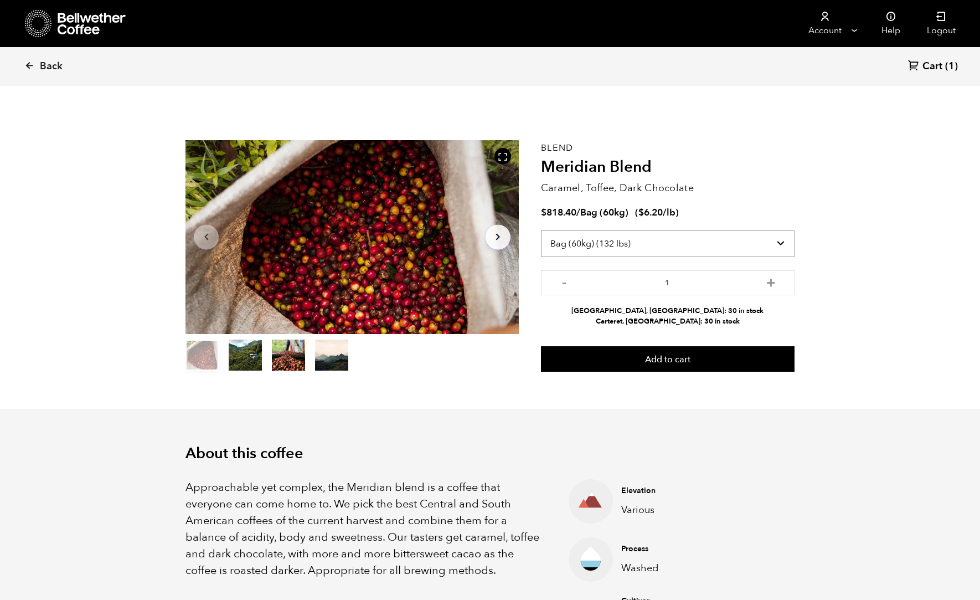  What do you see at coordinates (363, 529) in the screenshot?
I see `p: Approachable yet complex, the Meridian blend is a coffee that everyone can come home to. We pick ...` at bounding box center [363, 529].